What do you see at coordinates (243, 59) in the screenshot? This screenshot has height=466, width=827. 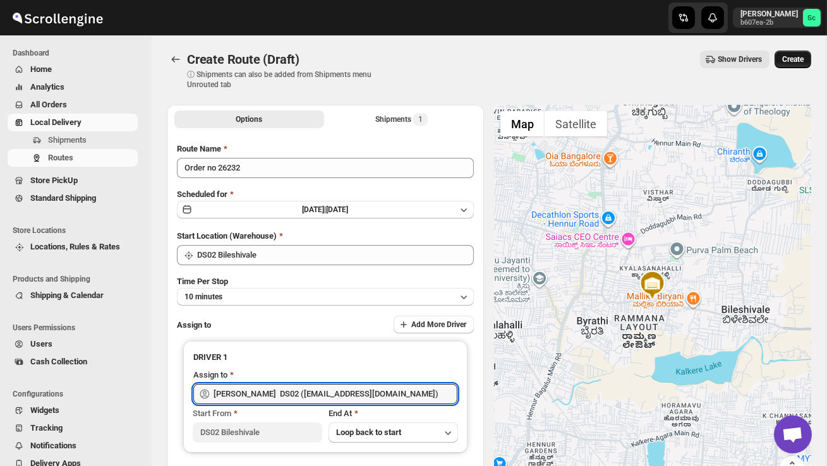 I see `span: Create Route (Draft)` at bounding box center [243, 59].